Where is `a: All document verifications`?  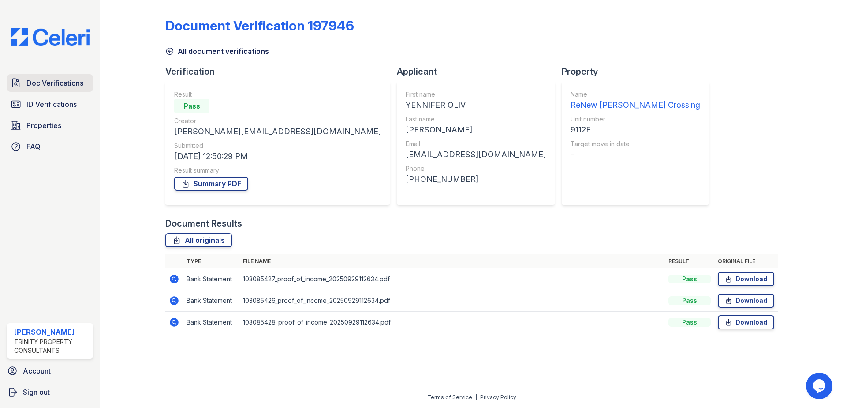 a: All document verifications is located at coordinates (217, 51).